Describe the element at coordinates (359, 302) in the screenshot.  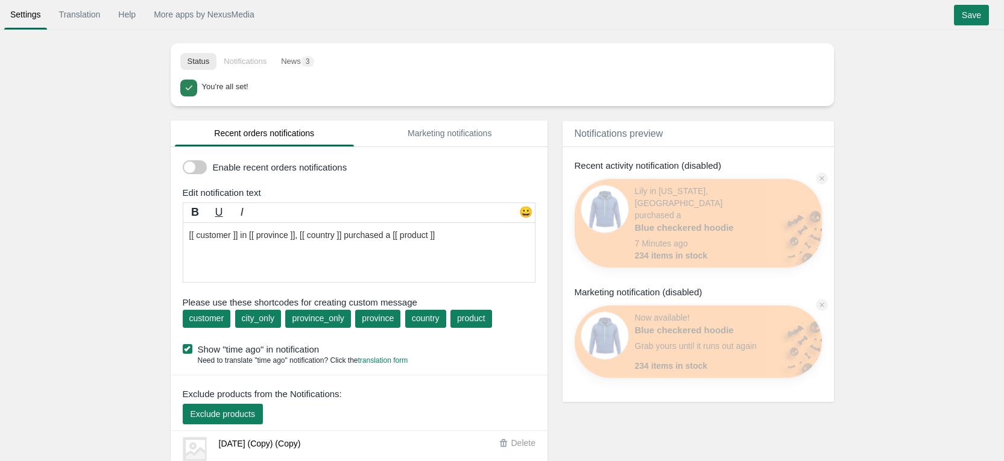
I see `span: Please use these shortcodes for creating custom message` at that location.